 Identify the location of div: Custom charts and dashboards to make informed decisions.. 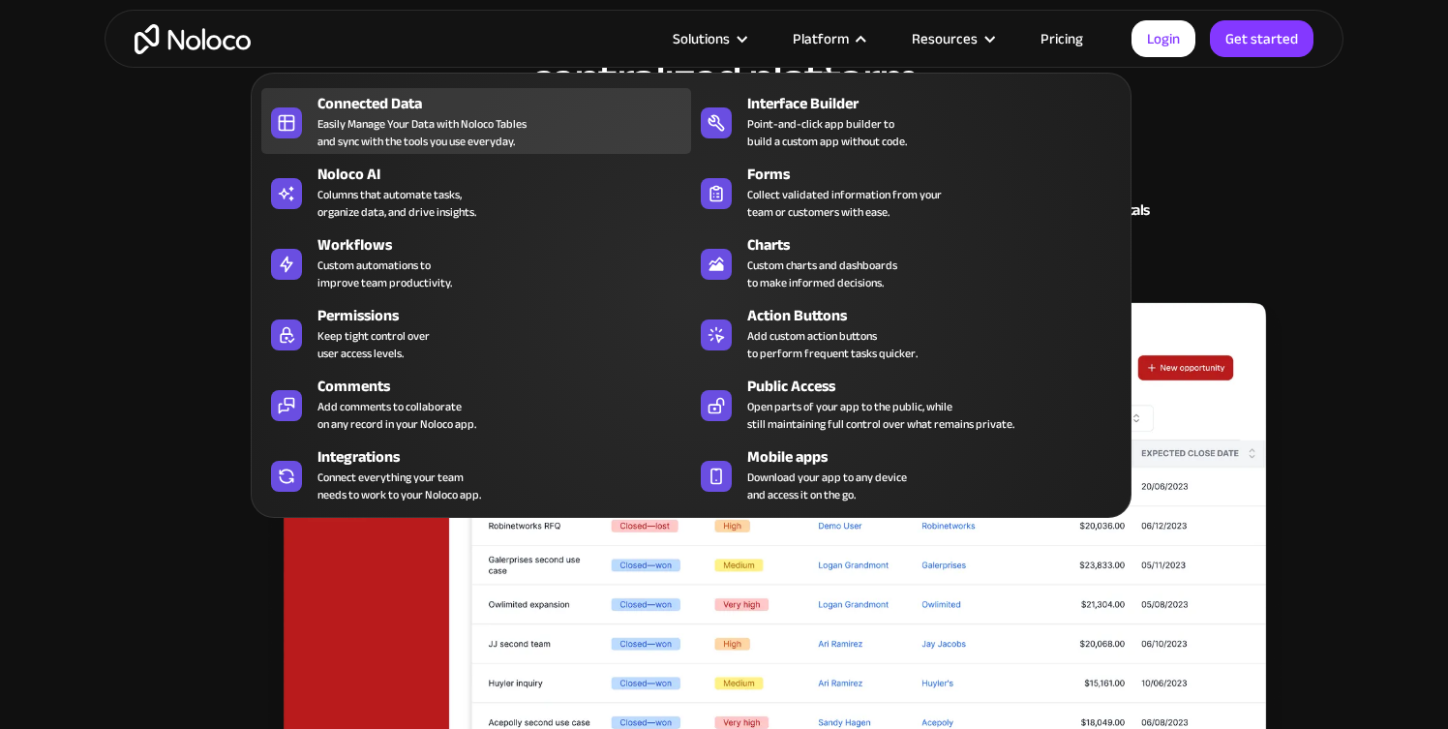
(822, 274).